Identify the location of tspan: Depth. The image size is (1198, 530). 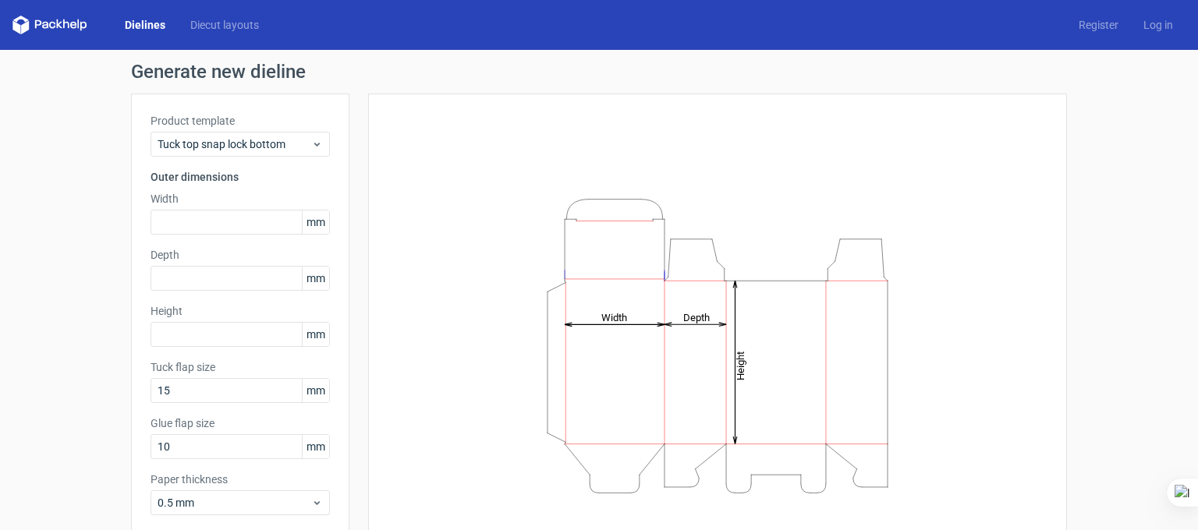
(696, 317).